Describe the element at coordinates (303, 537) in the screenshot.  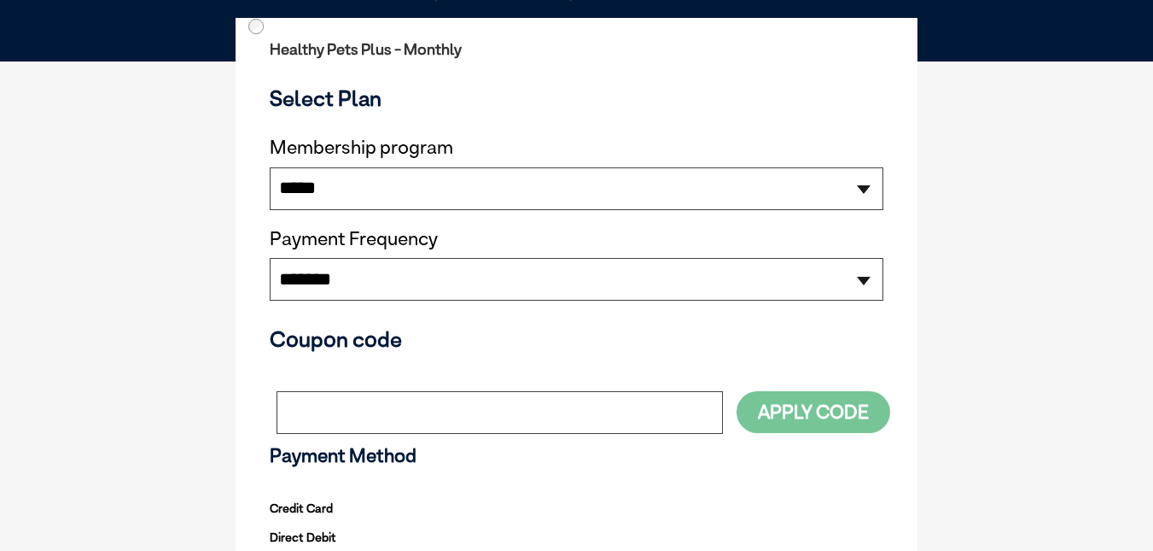
I see `label: Direct Debit` at that location.